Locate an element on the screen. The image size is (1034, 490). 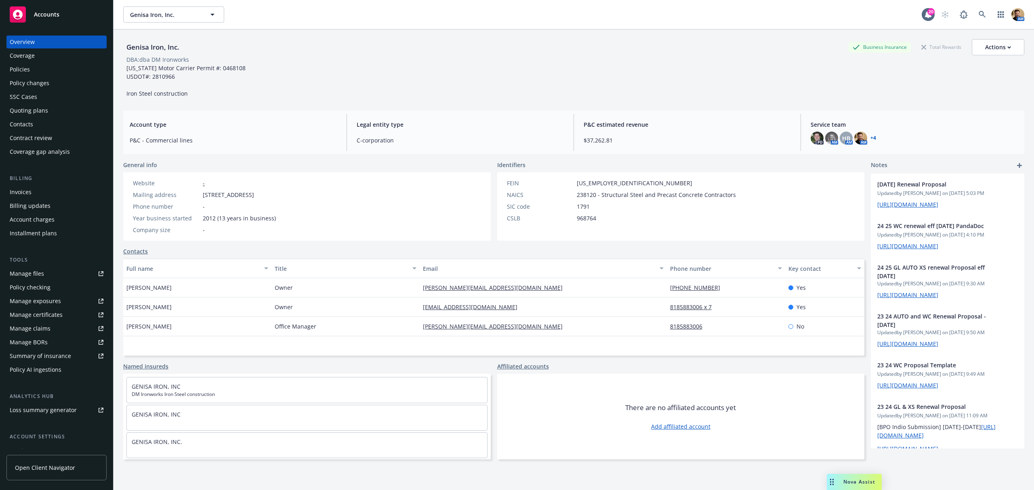
button: Key contact is located at coordinates (825, 269).